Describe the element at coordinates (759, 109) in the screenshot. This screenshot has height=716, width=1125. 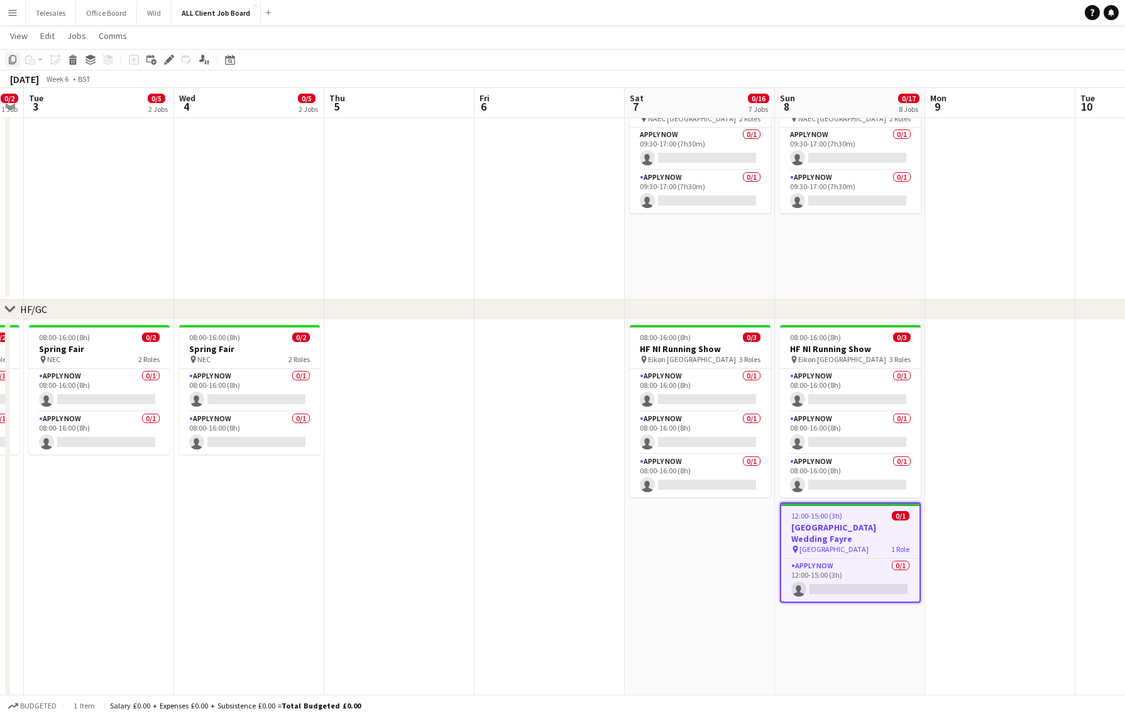
I see `div: 7 Jobs` at that location.